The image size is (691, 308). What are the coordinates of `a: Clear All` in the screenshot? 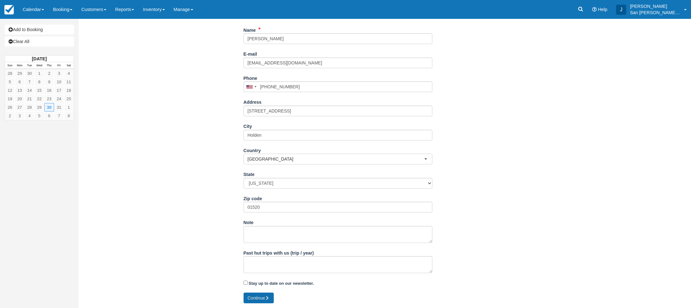 It's located at (39, 42).